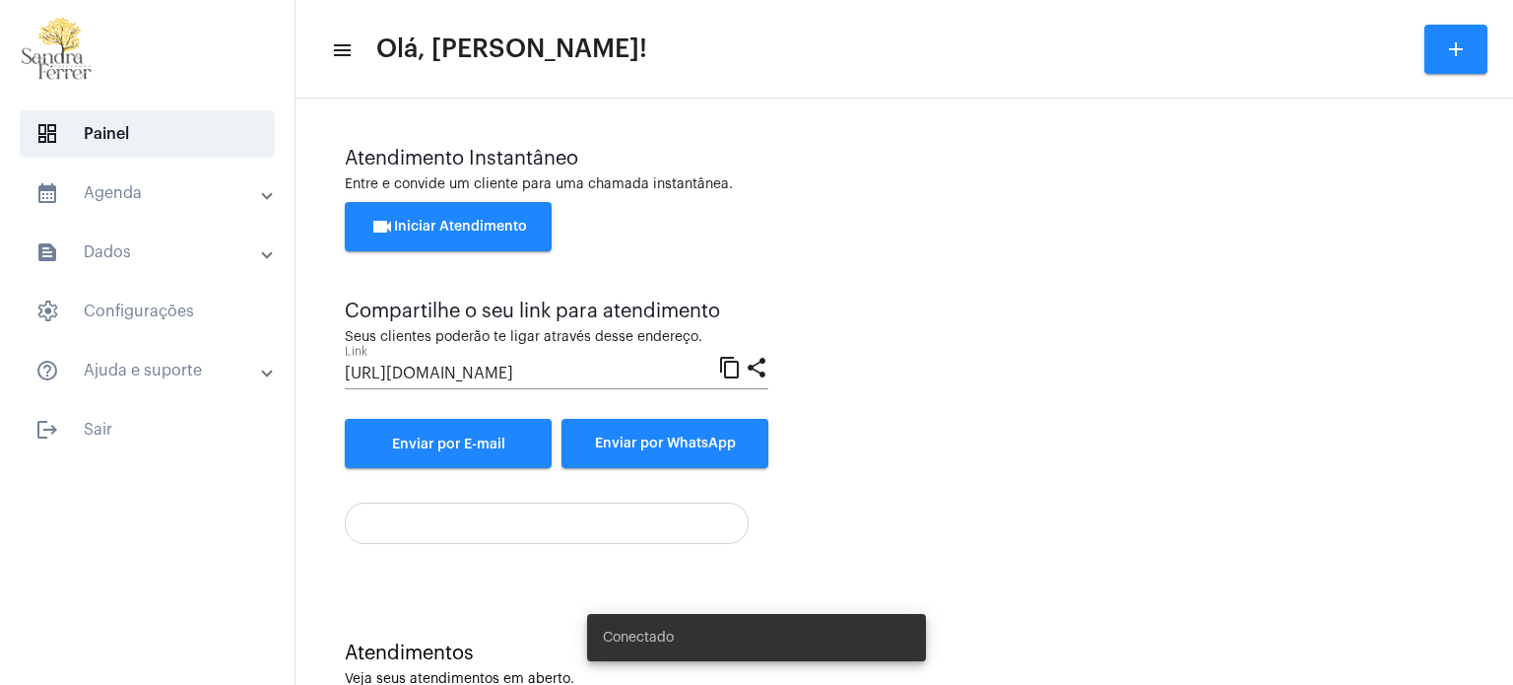  Describe the element at coordinates (665, 443) in the screenshot. I see `span: Enviar por WhatsApp` at that location.